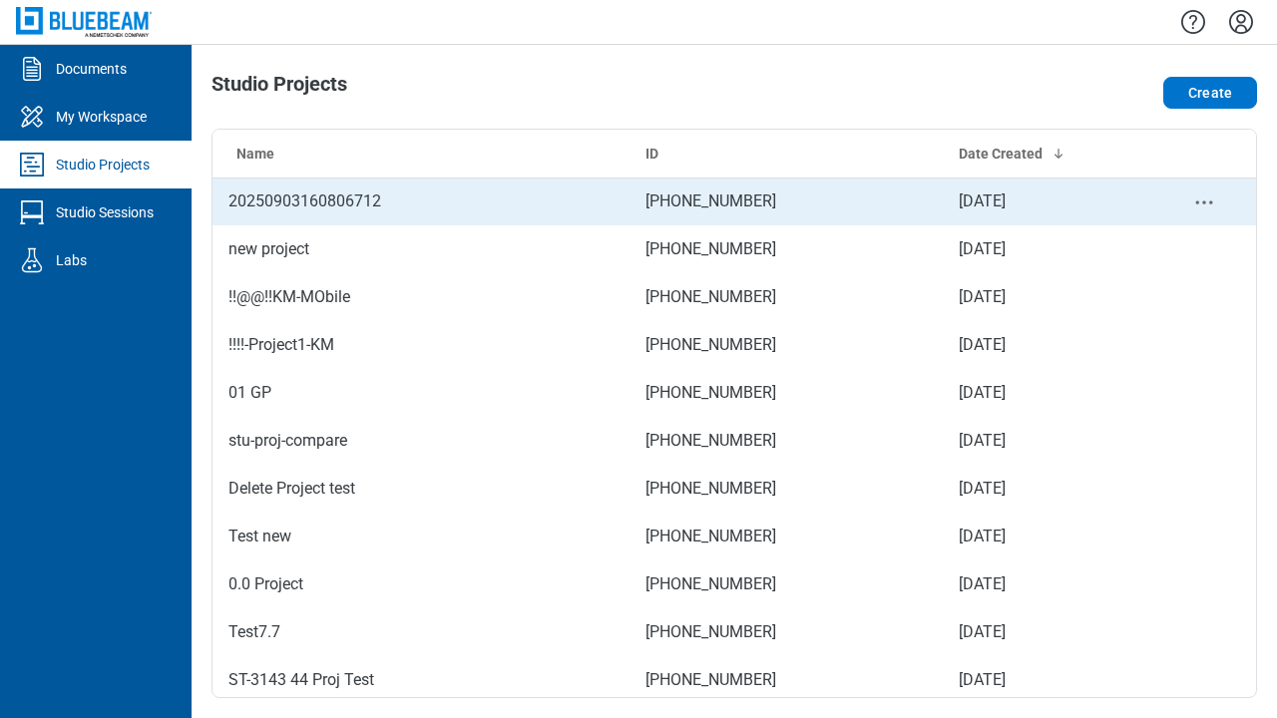 The image size is (1277, 718). I want to click on div: Labs, so click(71, 260).